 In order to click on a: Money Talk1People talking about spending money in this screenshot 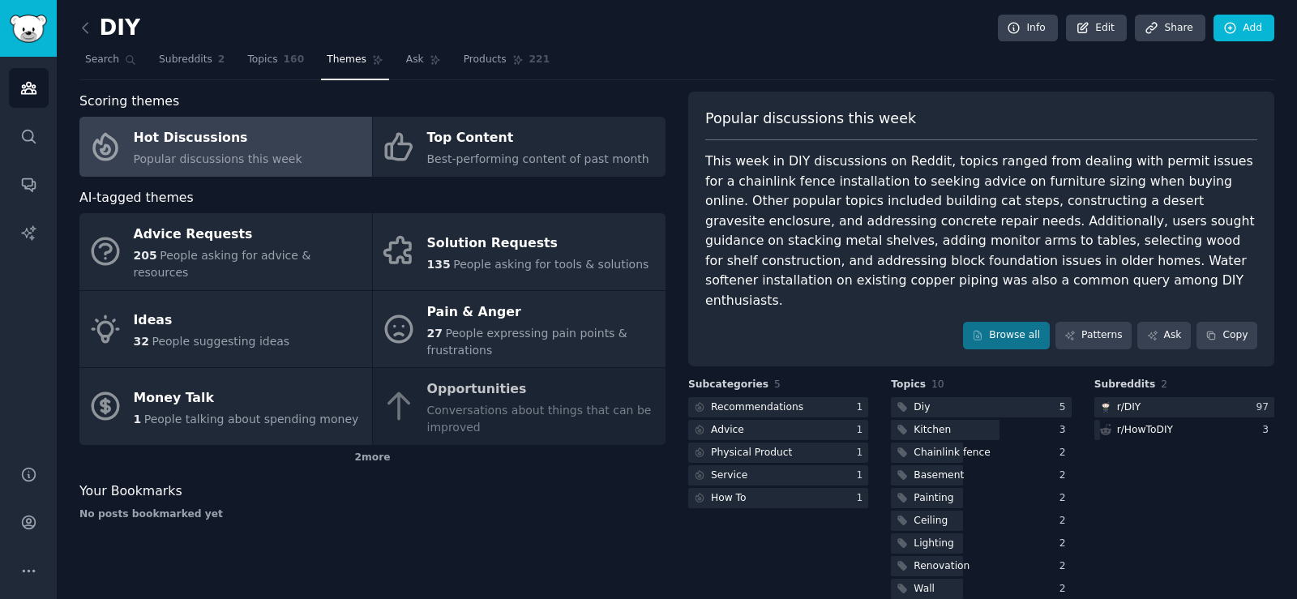, I will do `click(225, 406)`.